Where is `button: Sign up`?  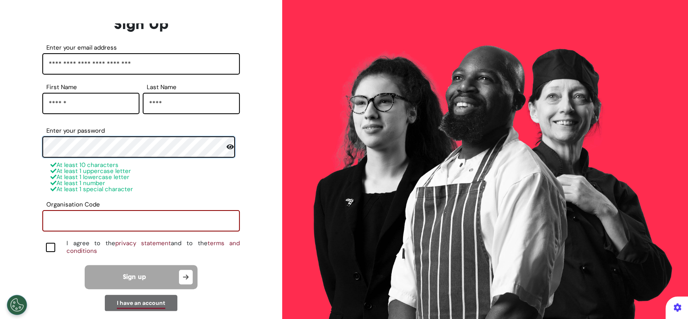
button: Sign up is located at coordinates (141, 277).